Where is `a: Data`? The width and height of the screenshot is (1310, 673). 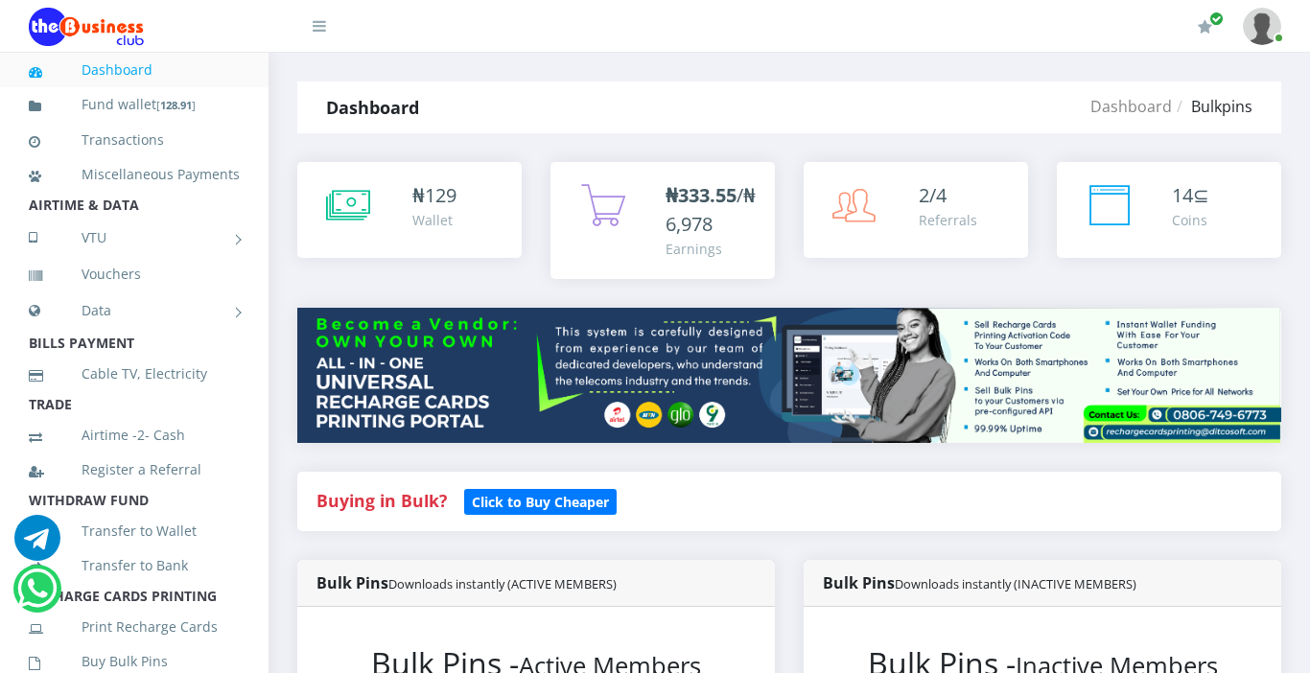
a: Data is located at coordinates (134, 311).